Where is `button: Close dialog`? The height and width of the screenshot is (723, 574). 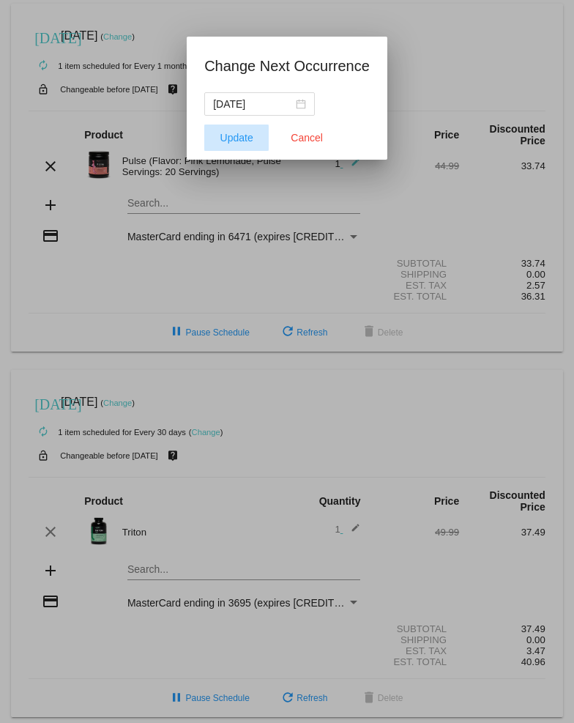
button: Close dialog is located at coordinates (307, 138).